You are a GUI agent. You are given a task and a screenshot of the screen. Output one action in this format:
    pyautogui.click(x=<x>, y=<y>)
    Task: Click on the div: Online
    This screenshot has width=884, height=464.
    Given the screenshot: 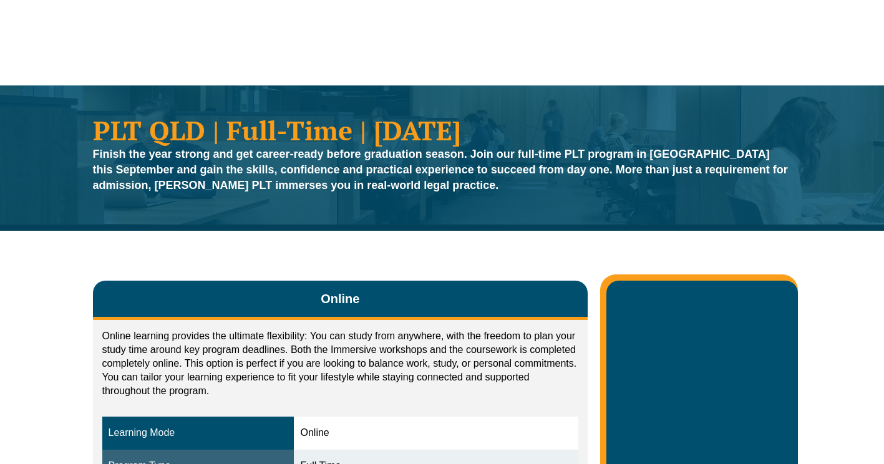 What is the action you would take?
    pyautogui.click(x=436, y=433)
    